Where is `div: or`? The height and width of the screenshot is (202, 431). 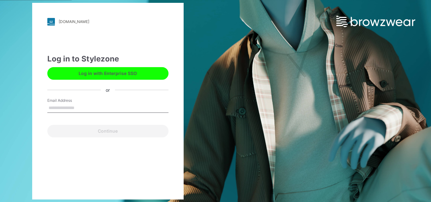 div: or is located at coordinates (108, 90).